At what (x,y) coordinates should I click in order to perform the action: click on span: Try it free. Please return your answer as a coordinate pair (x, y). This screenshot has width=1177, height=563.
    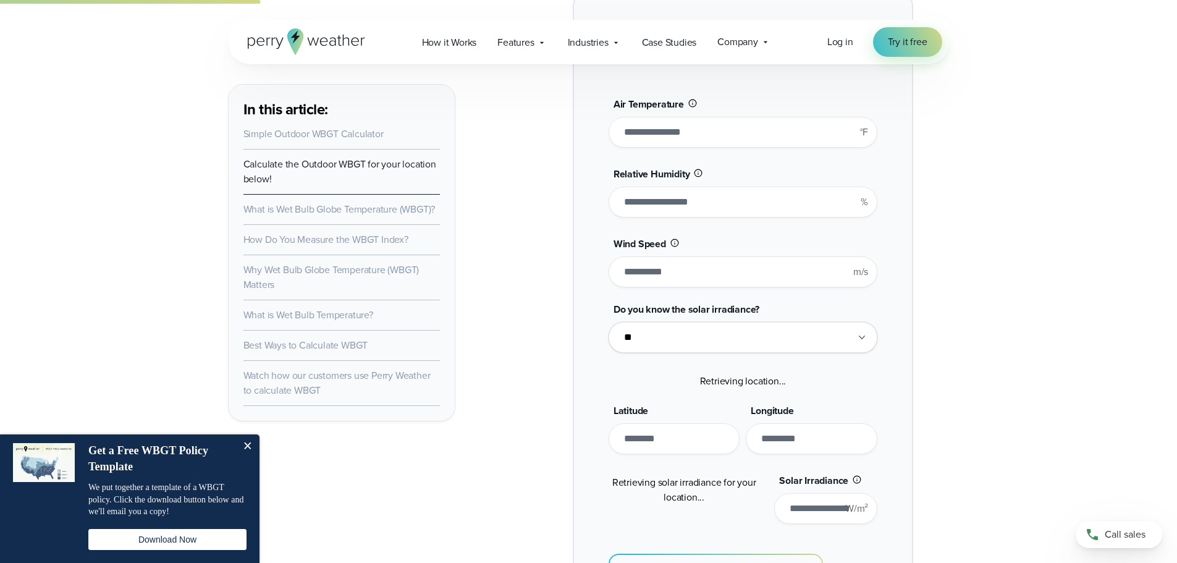
    Looking at the image, I should click on (908, 42).